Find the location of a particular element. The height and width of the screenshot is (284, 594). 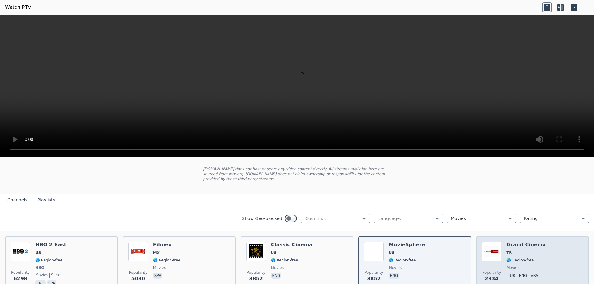

span: MX is located at coordinates (156, 253).